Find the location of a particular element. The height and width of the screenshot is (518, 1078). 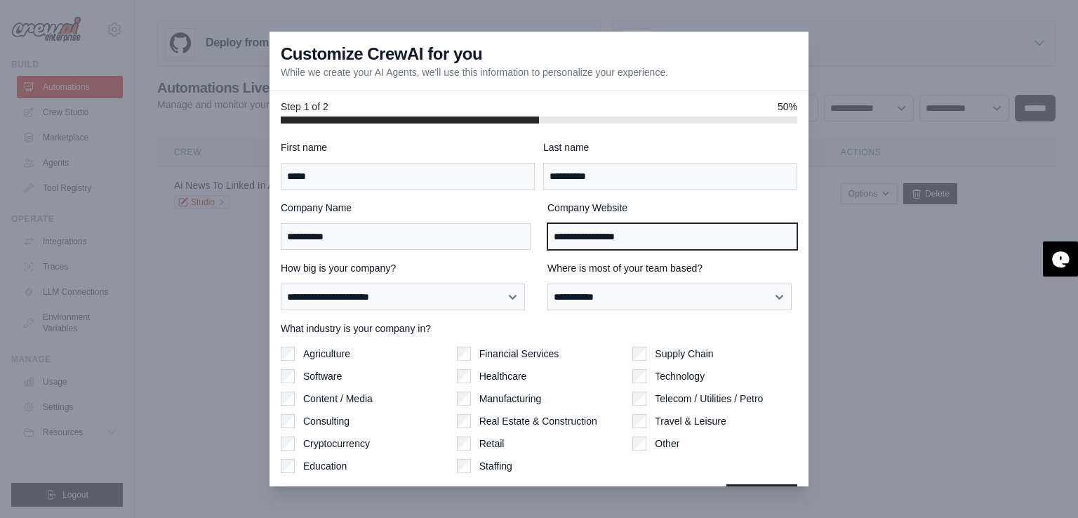

label: Financial Services is located at coordinates (519, 354).